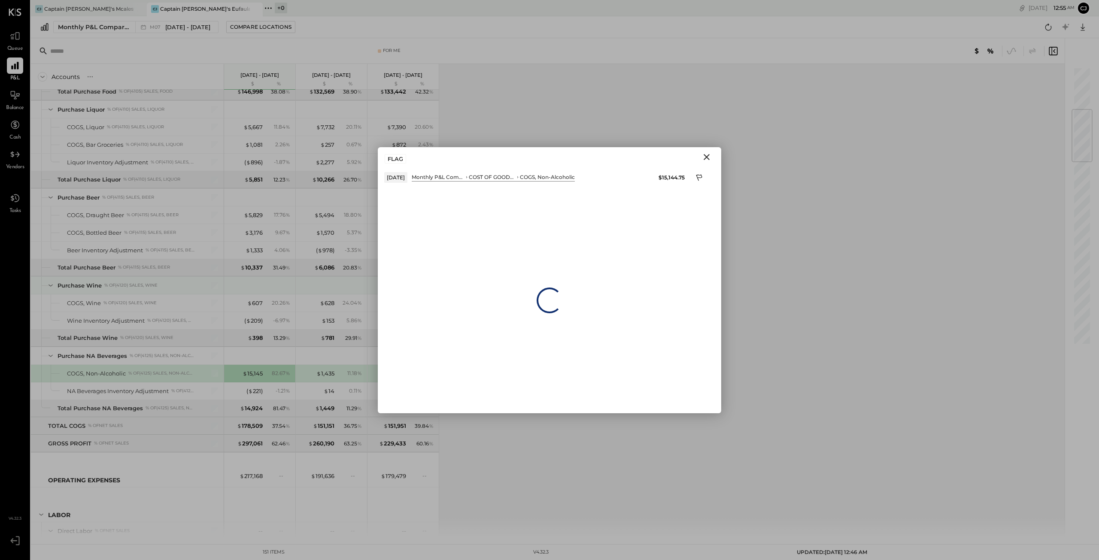 Image resolution: width=1099 pixels, height=560 pixels. I want to click on div: 39.84, so click(424, 426).